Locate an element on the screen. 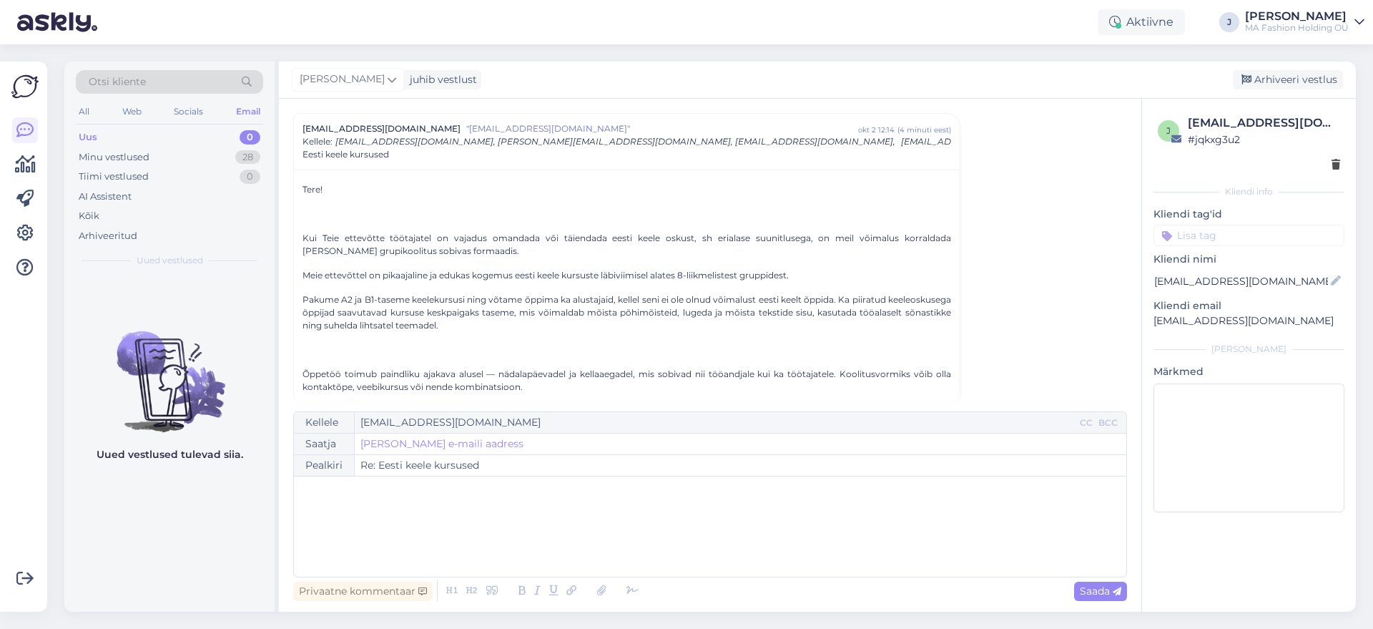 The image size is (1373, 629). p: Kliendi nimi is located at coordinates (1249, 259).